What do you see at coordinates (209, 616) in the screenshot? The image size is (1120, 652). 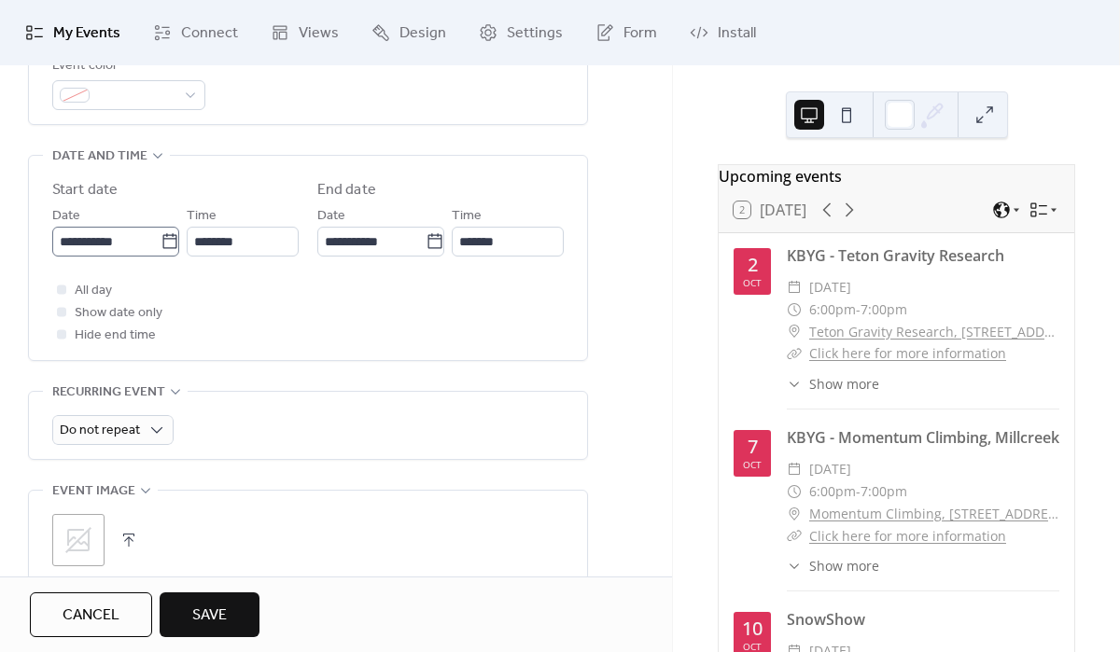 I see `span: Save` at bounding box center [209, 616].